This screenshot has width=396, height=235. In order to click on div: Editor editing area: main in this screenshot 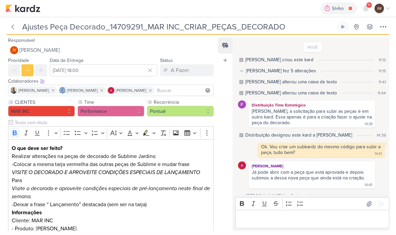, I will do `click(312, 219)`.